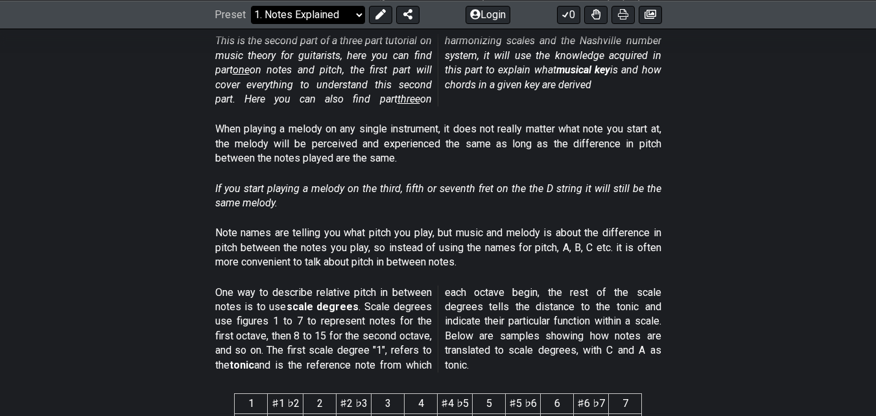 This screenshot has height=416, width=876. Describe the element at coordinates (596, 14) in the screenshot. I see `button: Toggle Dexterity for all fretkits` at that location.